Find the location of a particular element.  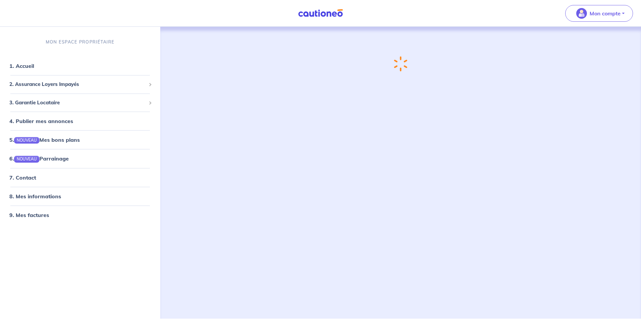

div: 6.NOUVEAUParrainage is located at coordinates (80, 158).